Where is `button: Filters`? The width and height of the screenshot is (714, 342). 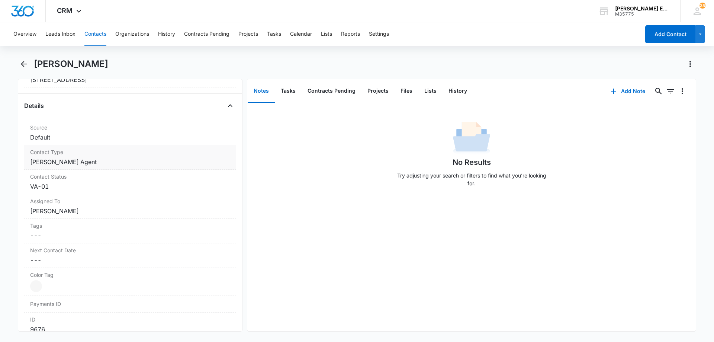 button: Filters is located at coordinates (671, 91).